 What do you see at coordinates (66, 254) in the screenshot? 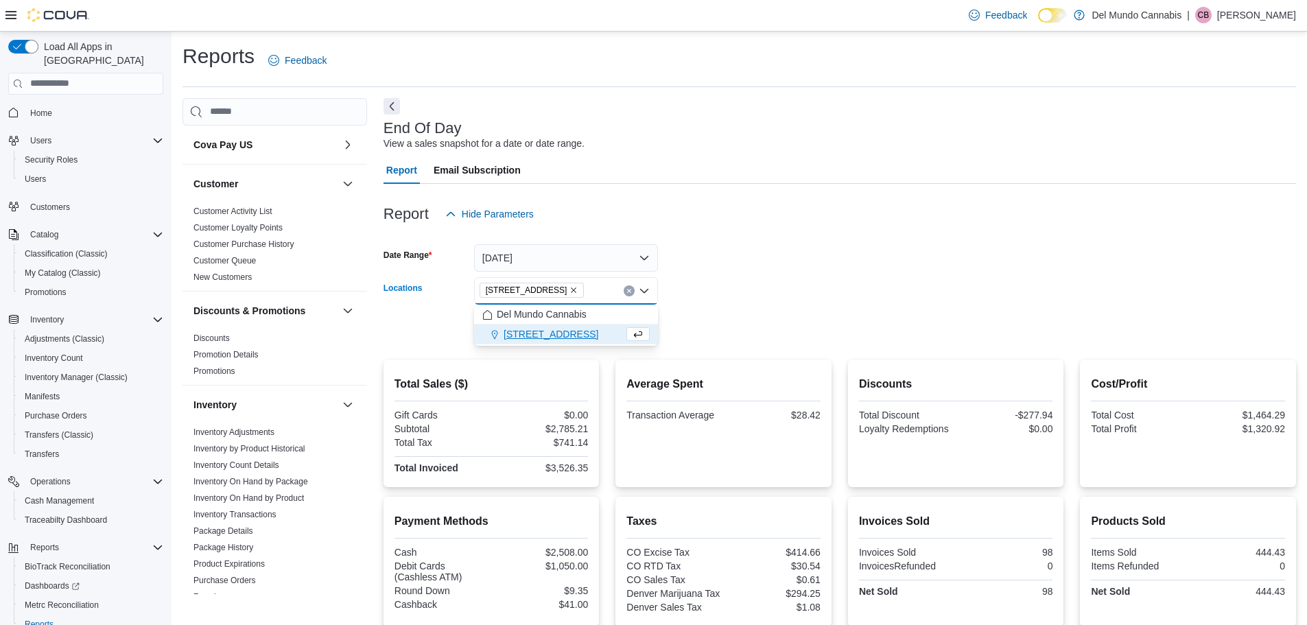
I see `a: Classification (Classic)` at bounding box center [66, 254].